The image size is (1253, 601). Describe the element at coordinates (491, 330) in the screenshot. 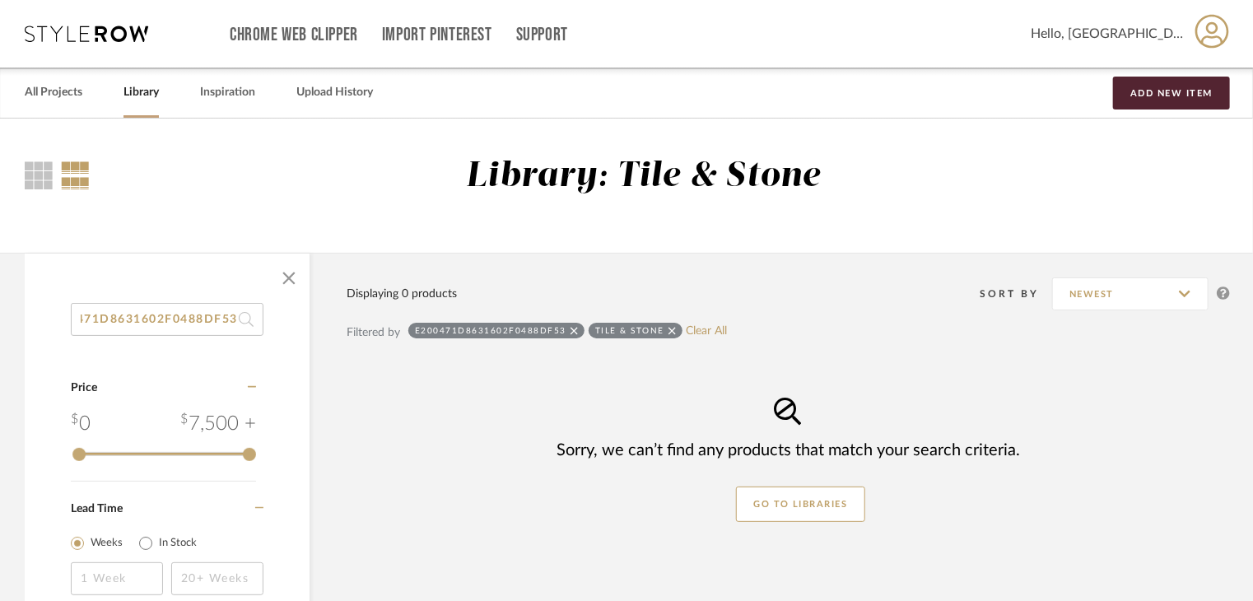

I see `div: E200471D8631602F0488DF53` at that location.